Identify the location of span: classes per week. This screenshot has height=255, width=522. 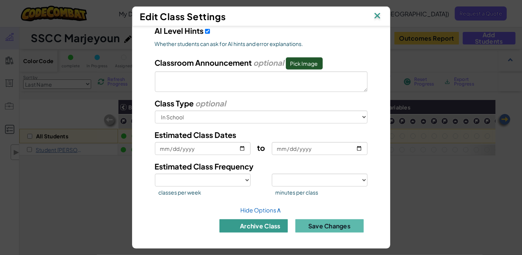
(205, 192).